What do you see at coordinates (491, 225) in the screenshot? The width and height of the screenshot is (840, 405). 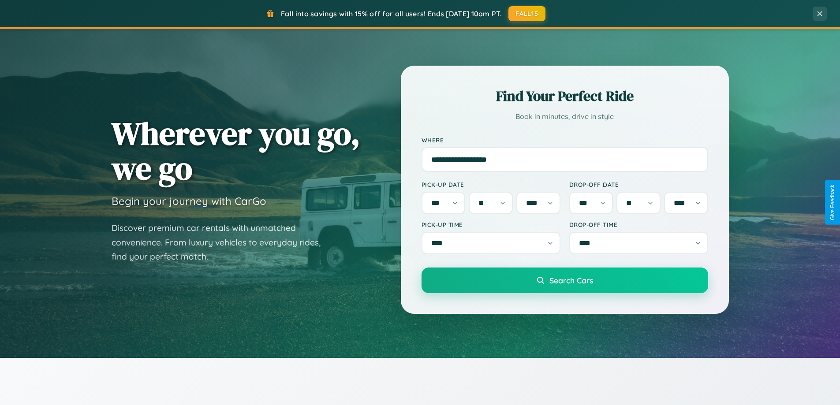 I see `label: Pick-up Time` at bounding box center [491, 225].